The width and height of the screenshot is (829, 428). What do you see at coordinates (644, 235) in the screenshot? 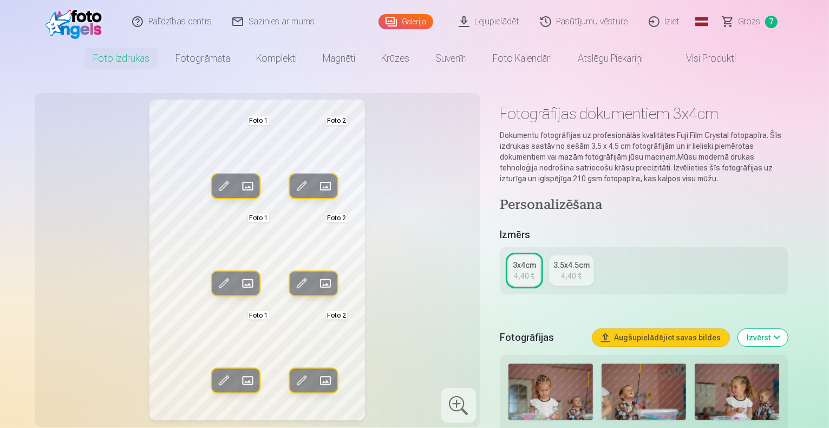
I see `h5: Izmērs` at bounding box center [644, 235].